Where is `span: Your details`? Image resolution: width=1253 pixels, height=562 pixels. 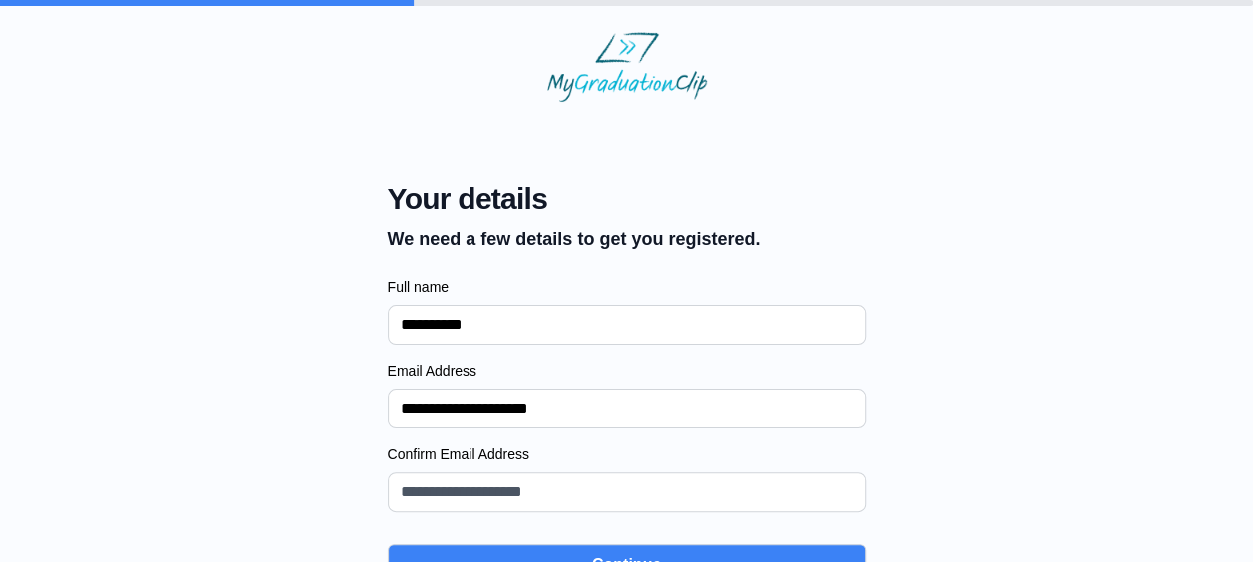 span: Your details is located at coordinates (574, 199).